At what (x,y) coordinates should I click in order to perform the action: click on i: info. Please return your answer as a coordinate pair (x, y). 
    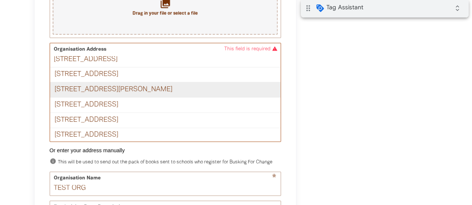
    Looking at the image, I should click on (53, 161).